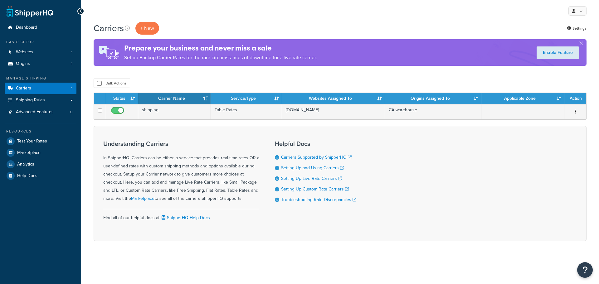 The width and height of the screenshot is (599, 284). What do you see at coordinates (317, 157) in the screenshot?
I see `a: Carriers Supported by ShipperHQ` at bounding box center [317, 157].